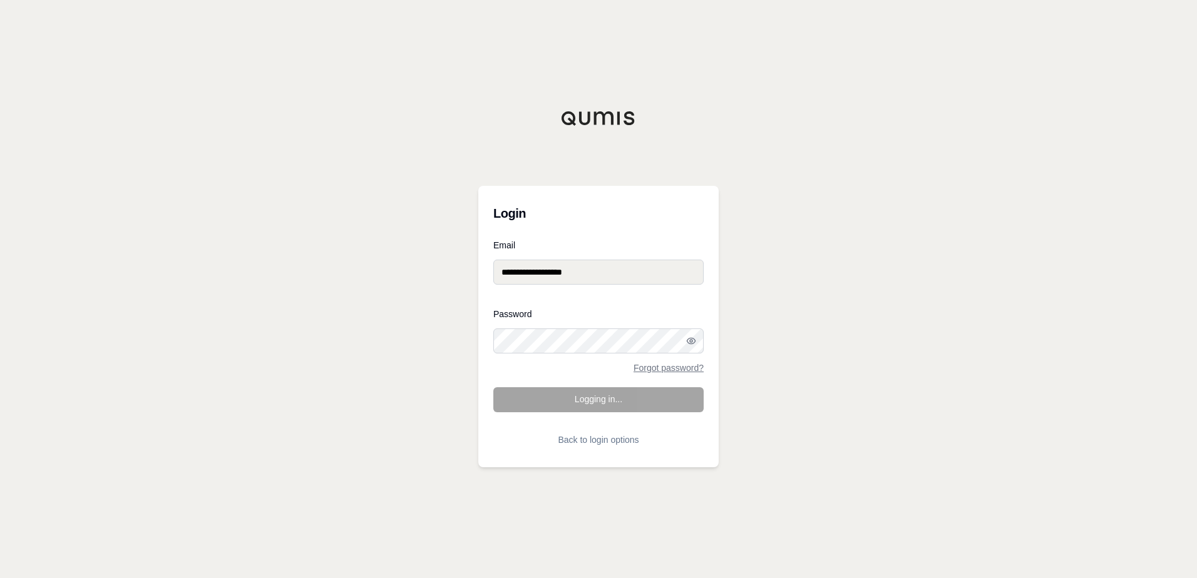  I want to click on button: Back to login options, so click(598, 440).